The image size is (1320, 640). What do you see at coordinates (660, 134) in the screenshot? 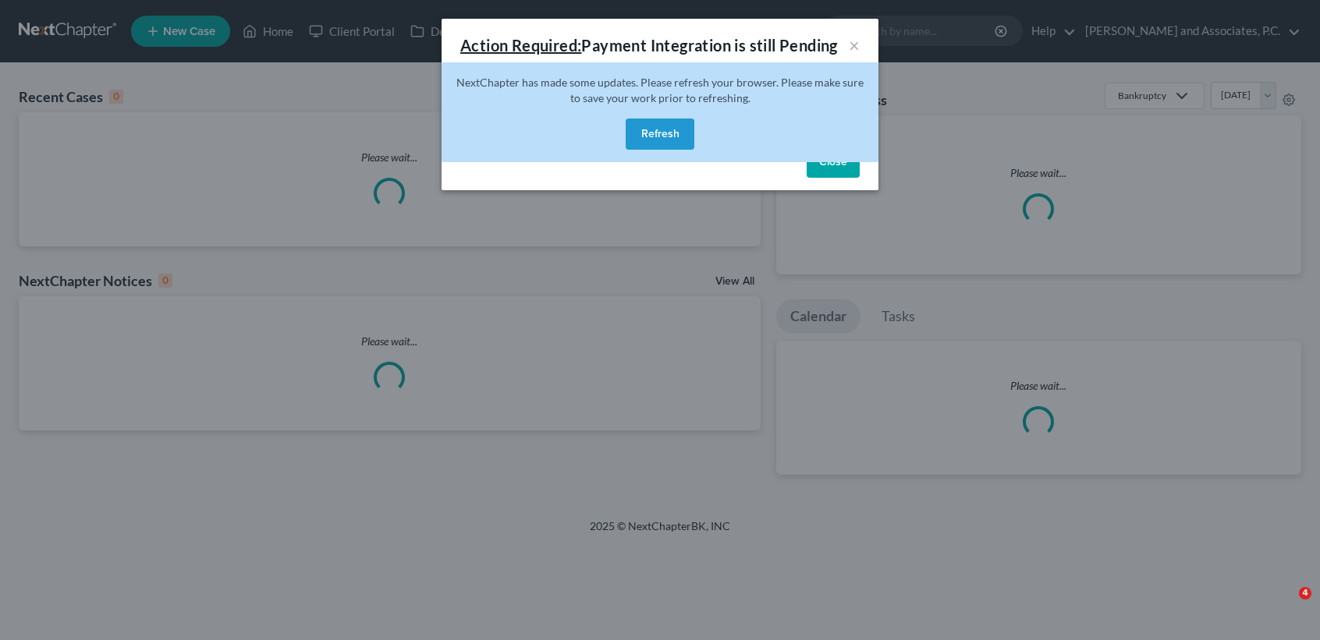
I see `button: Refresh` at bounding box center [660, 134].